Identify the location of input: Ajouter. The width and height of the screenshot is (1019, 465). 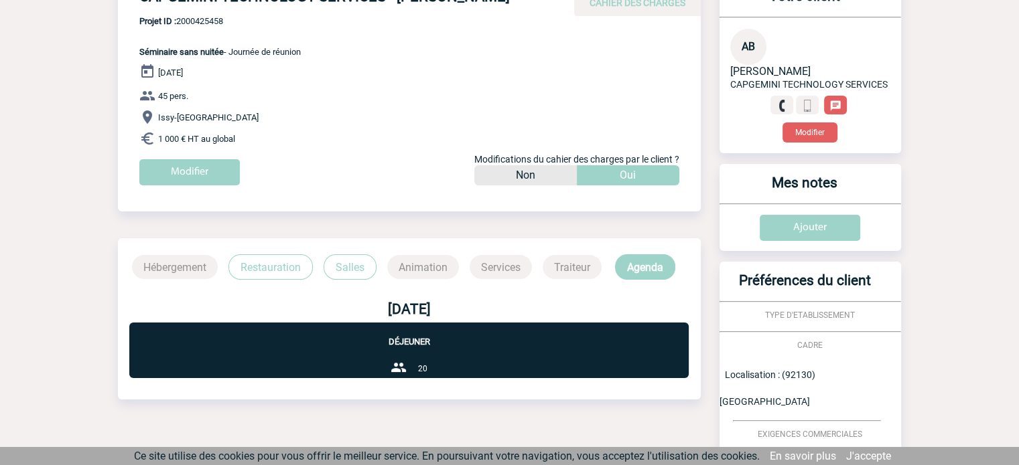
(810, 228).